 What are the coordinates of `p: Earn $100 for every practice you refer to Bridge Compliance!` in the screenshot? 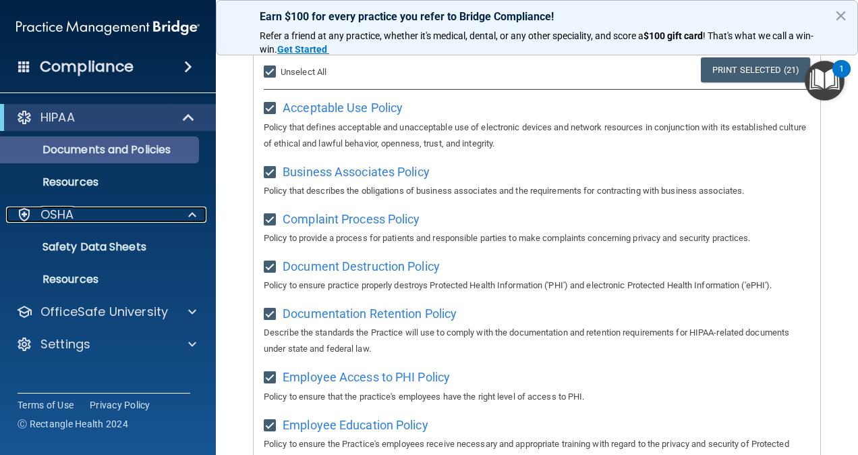 It's located at (537, 16).